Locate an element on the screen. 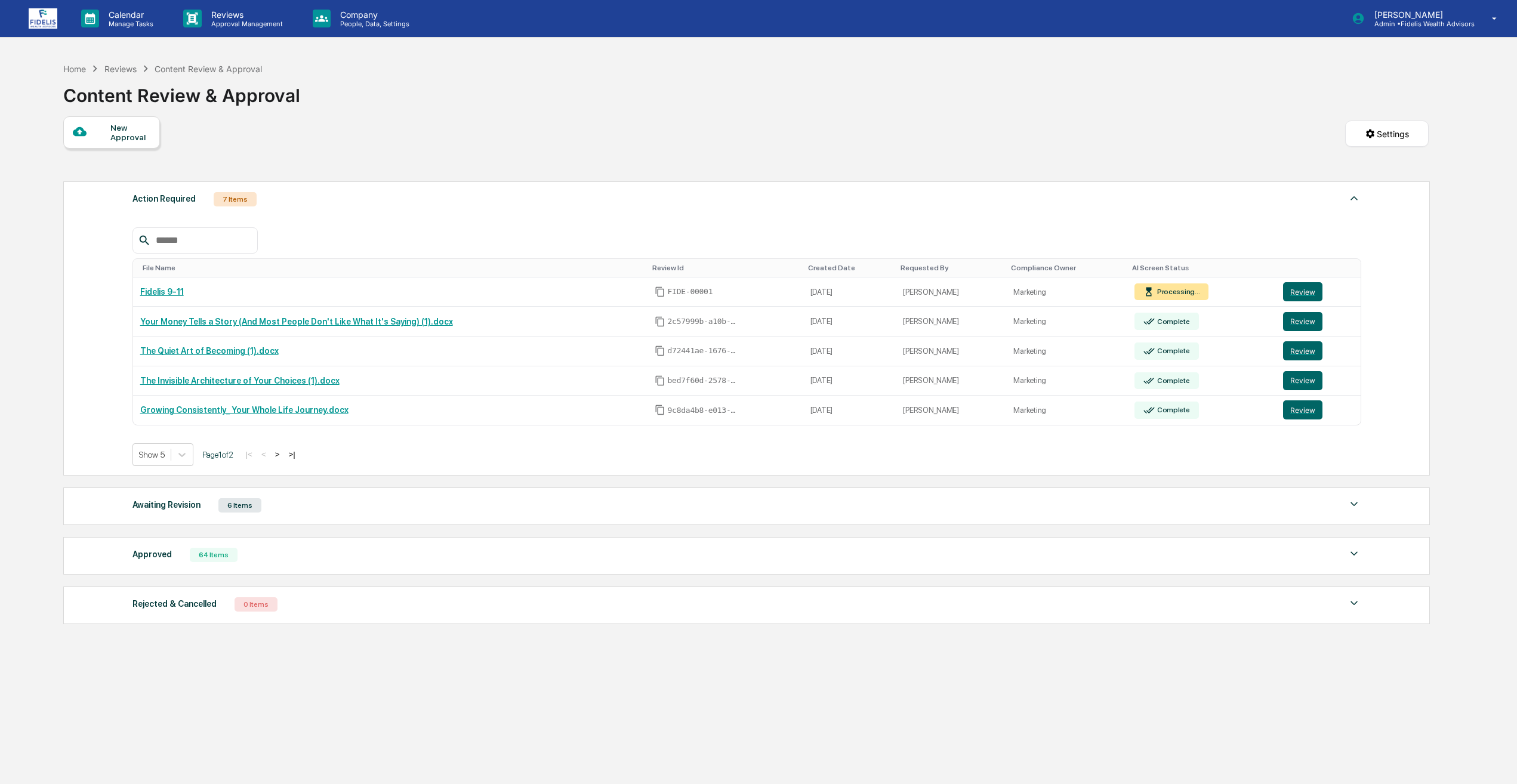 This screenshot has height=784, width=1517. a: Fidelis 9-11 is located at coordinates (162, 292).